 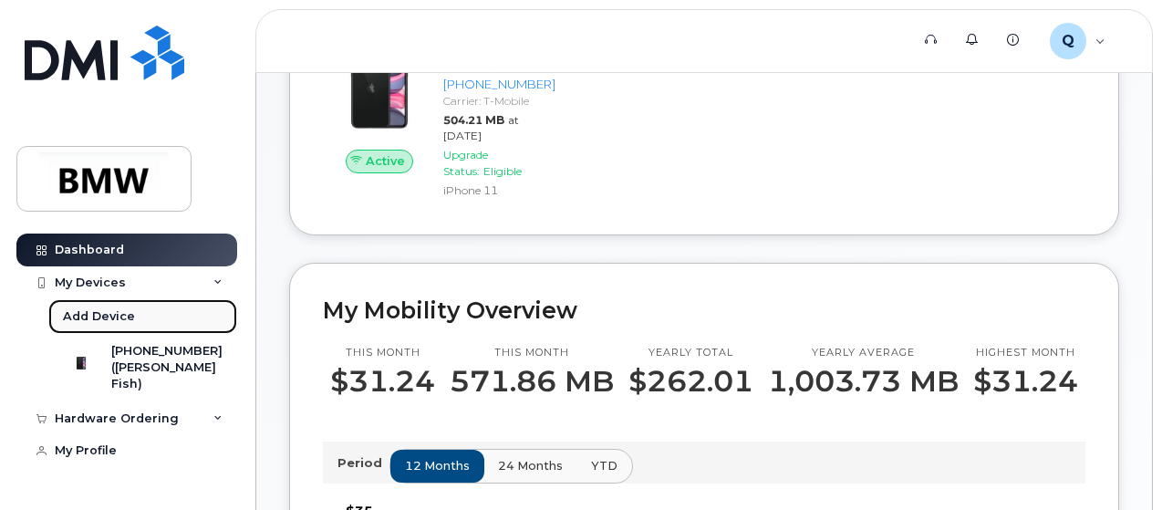 What do you see at coordinates (690, 381) in the screenshot?
I see `p: $262.01` at bounding box center [690, 381].